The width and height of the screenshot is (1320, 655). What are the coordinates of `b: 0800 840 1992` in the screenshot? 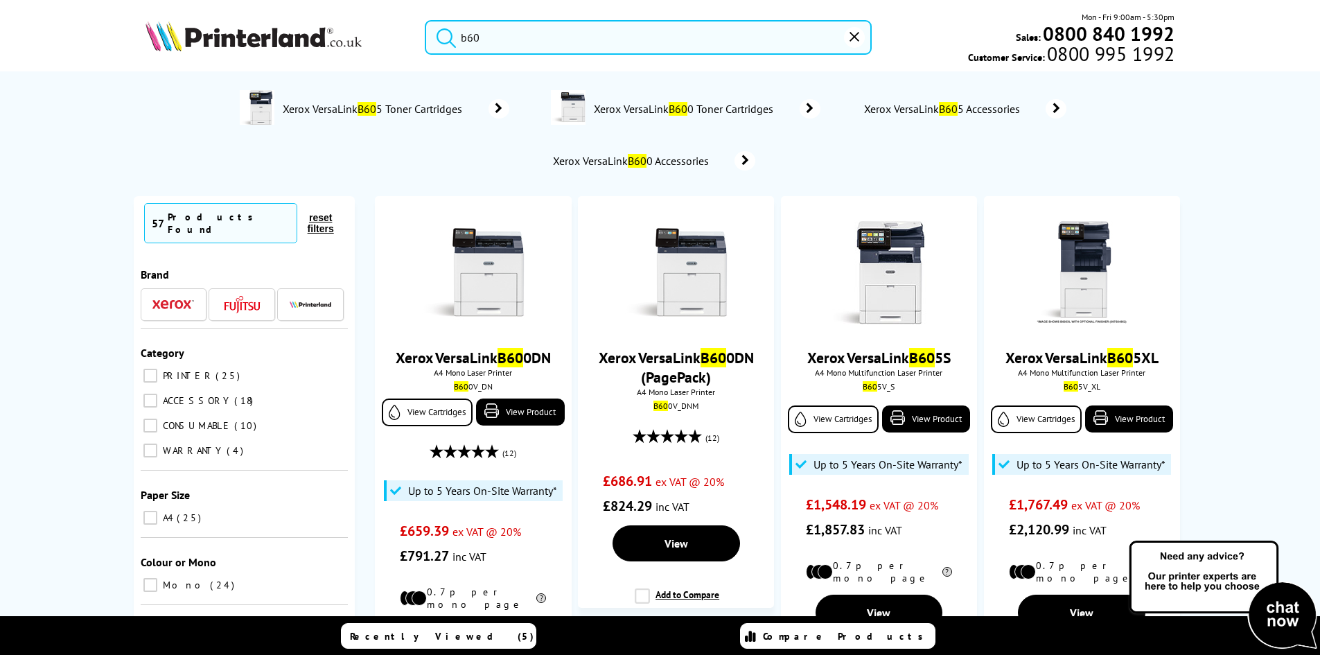 It's located at (1109, 33).